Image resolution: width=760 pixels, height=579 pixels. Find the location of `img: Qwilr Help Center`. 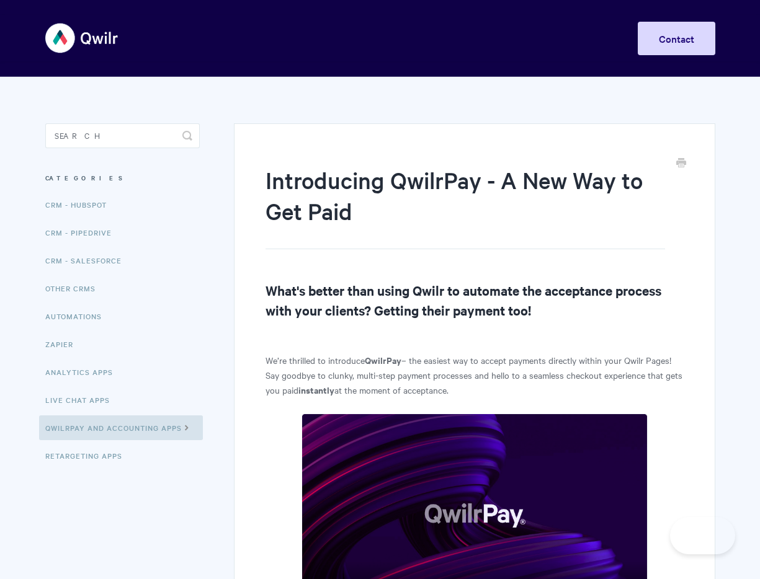

img: Qwilr Help Center is located at coordinates (82, 38).